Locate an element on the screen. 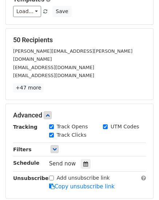  label: UTM Codes is located at coordinates (125, 127).